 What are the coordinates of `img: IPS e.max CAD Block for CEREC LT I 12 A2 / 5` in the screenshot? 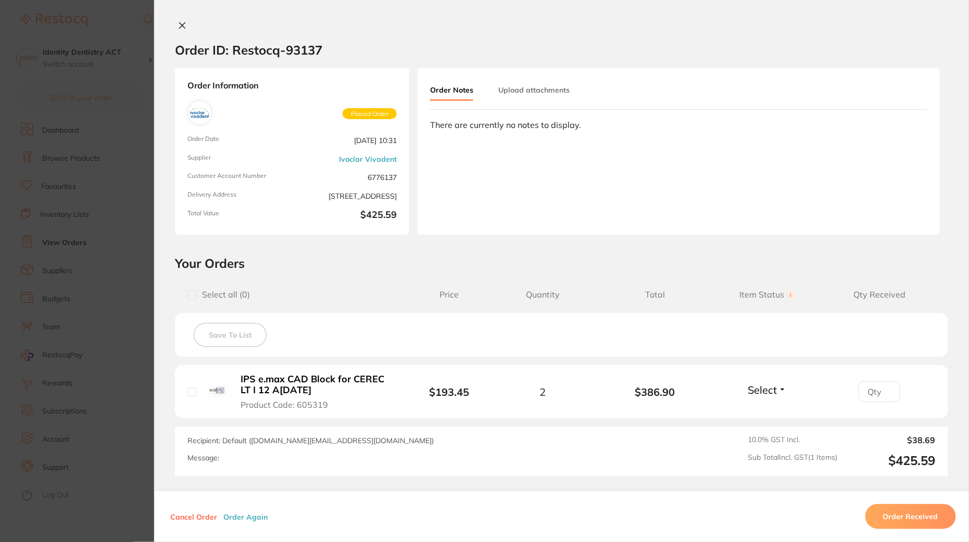 It's located at (217, 391).